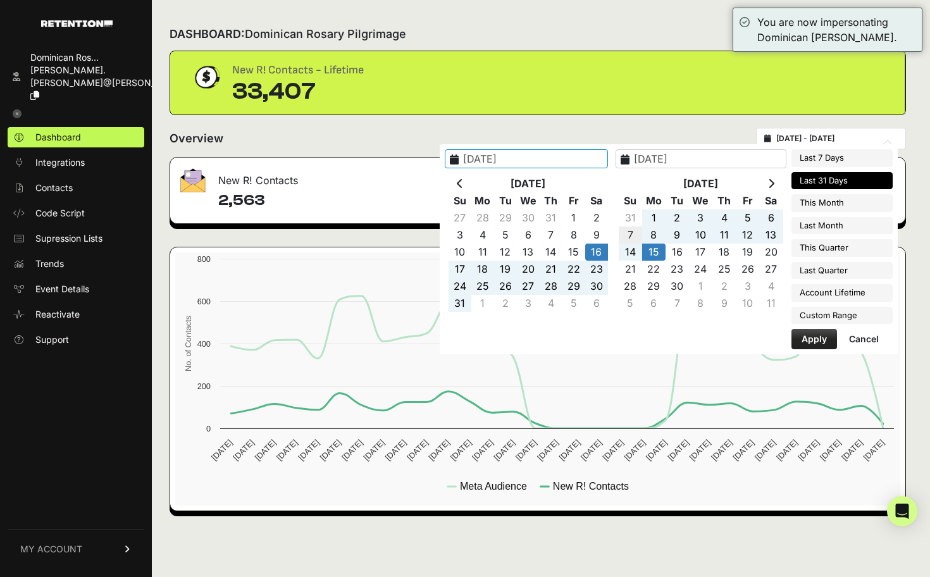  Describe the element at coordinates (76, 163) in the screenshot. I see `a: Integrations` at that location.